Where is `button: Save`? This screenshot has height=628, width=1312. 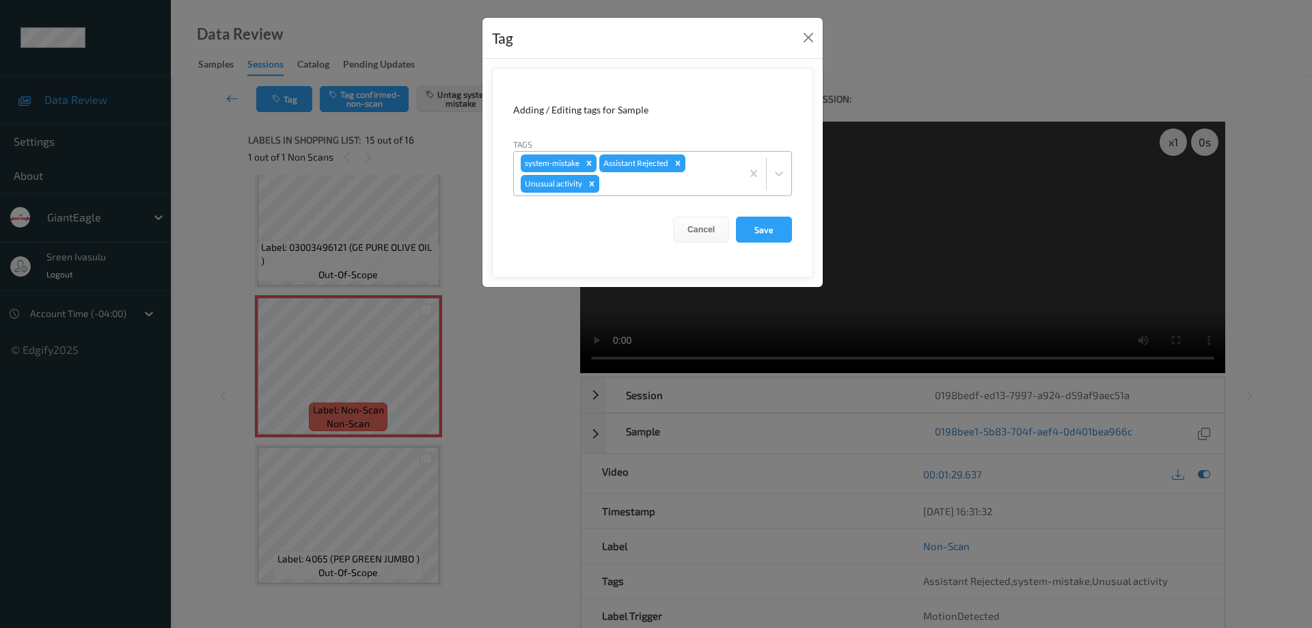 button: Save is located at coordinates (764, 230).